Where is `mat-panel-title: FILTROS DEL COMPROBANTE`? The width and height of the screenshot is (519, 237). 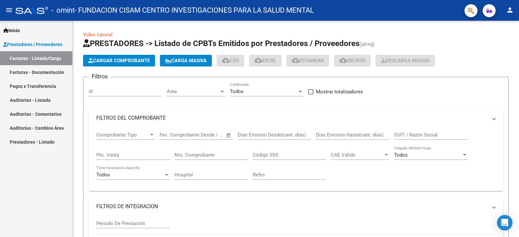
mat-panel-title: FILTROS DEL COMPROBANTE is located at coordinates (292, 118).